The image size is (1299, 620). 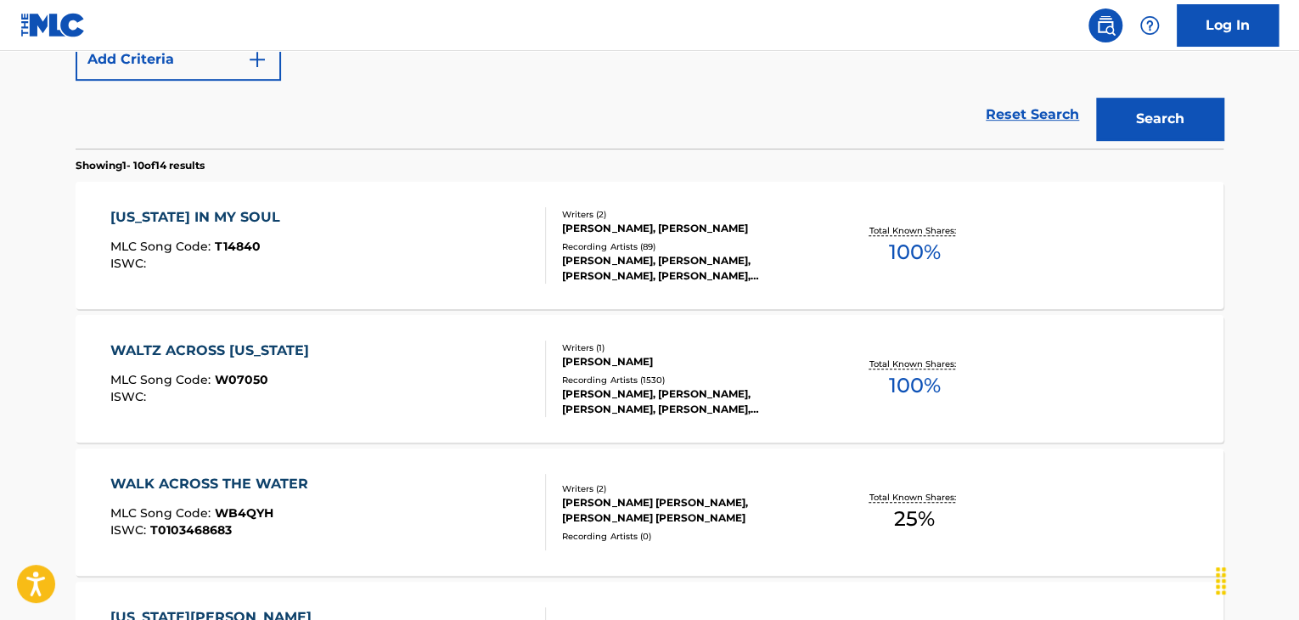 What do you see at coordinates (690, 246) in the screenshot?
I see `div: Recording Artists ( 89 )` at bounding box center [690, 246].